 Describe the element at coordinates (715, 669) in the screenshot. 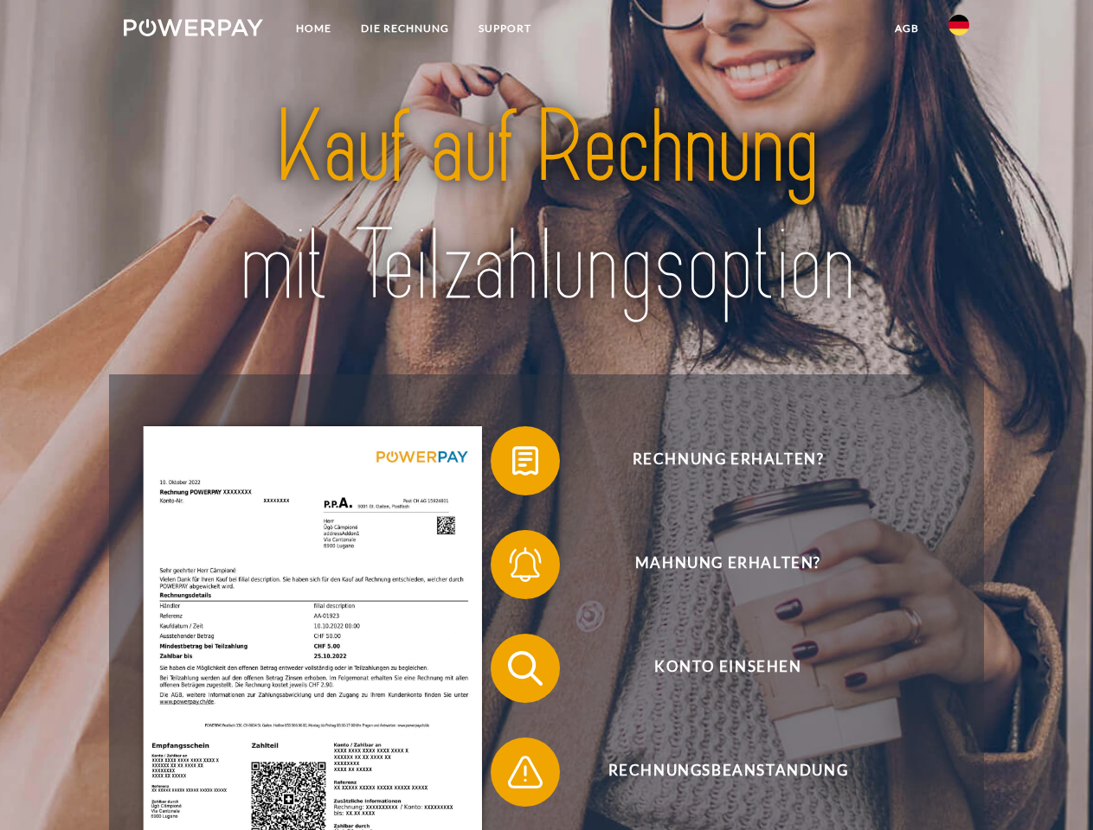

I see `a: Konto einsehen` at that location.